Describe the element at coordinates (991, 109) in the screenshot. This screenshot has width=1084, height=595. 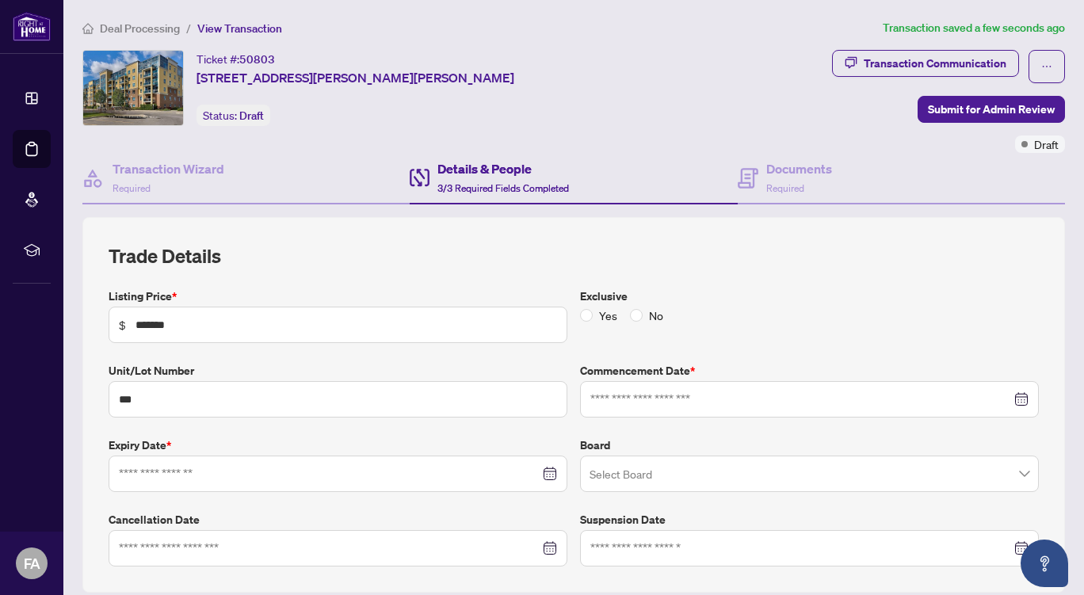
I see `span: Submit for Admin Review` at that location.